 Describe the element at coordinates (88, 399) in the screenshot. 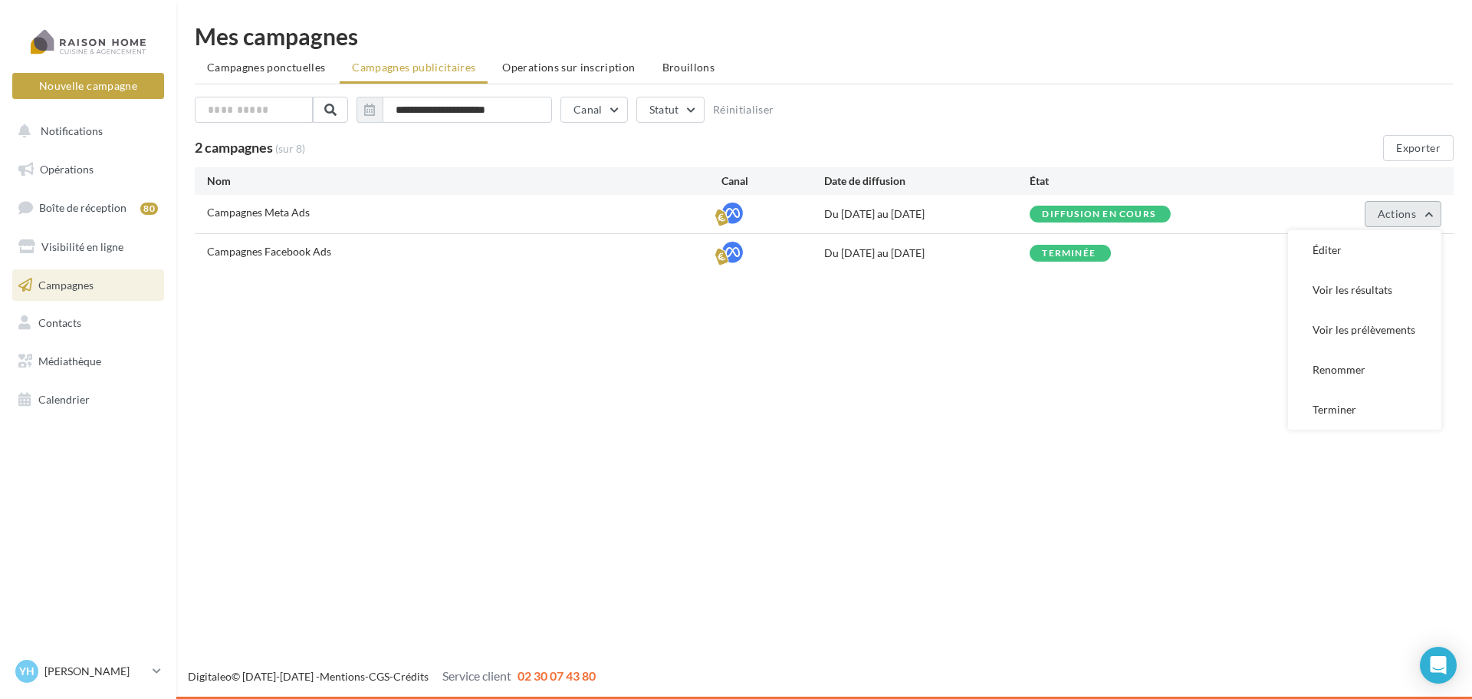

I see `a: Calendrier` at that location.